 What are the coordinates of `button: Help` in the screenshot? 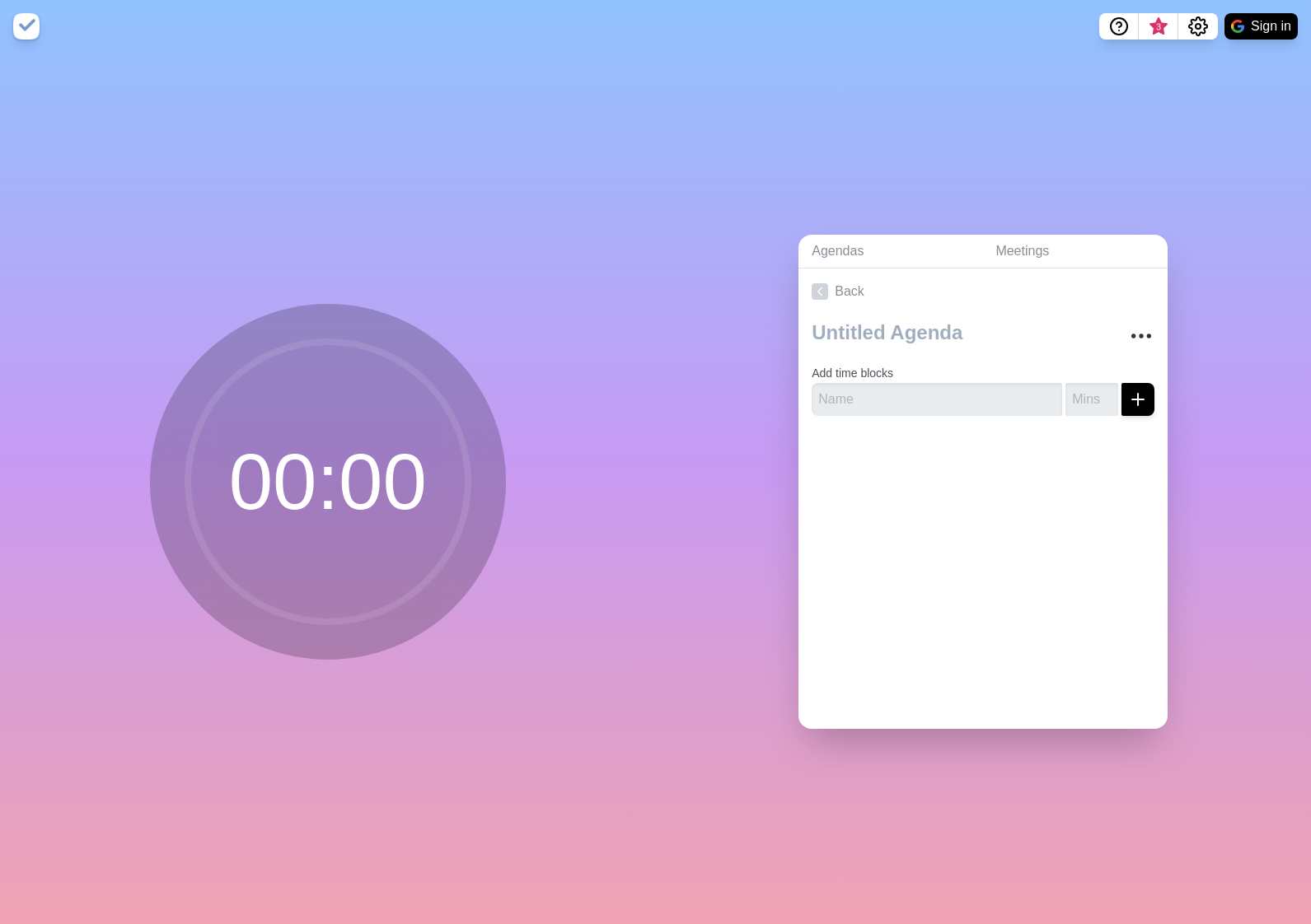 It's located at (1119, 26).